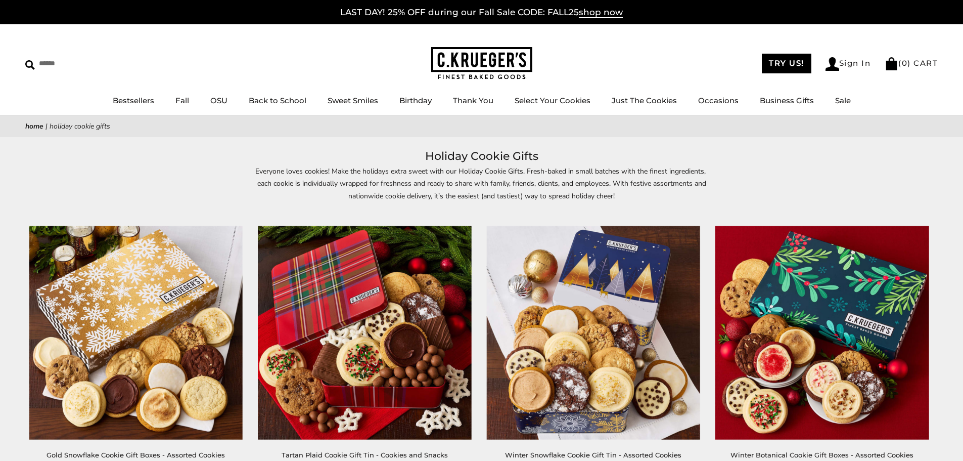  Describe the element at coordinates (133, 100) in the screenshot. I see `a: Bestsellers` at that location.